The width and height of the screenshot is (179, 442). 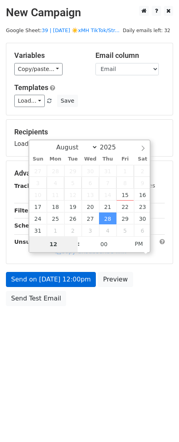 What do you see at coordinates (38, 69) in the screenshot?
I see `a: Copy/paste...` at bounding box center [38, 69].